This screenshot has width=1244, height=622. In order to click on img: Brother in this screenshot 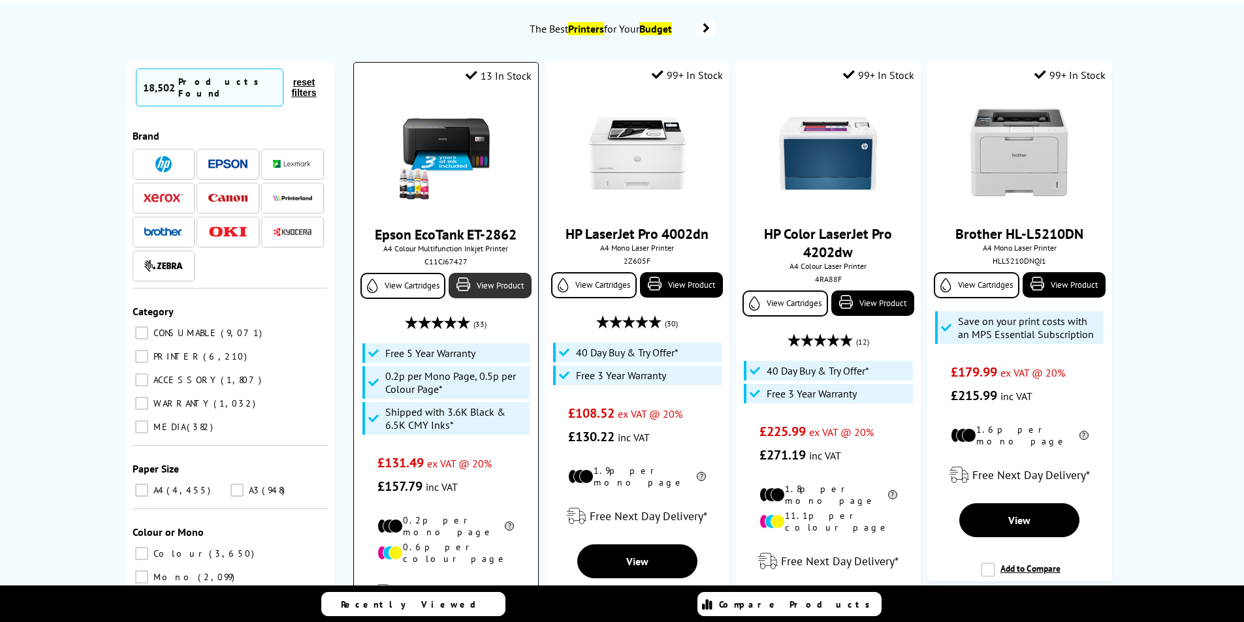, I will do `click(163, 232)`.